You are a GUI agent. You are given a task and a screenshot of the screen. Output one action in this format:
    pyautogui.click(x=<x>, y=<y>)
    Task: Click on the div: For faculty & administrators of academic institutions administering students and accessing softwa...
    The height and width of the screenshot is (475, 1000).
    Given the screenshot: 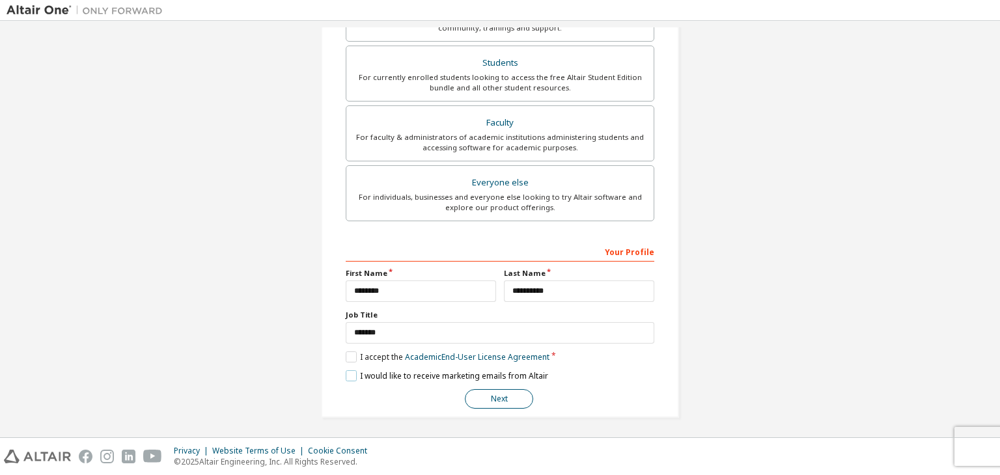 What is the action you would take?
    pyautogui.click(x=500, y=143)
    